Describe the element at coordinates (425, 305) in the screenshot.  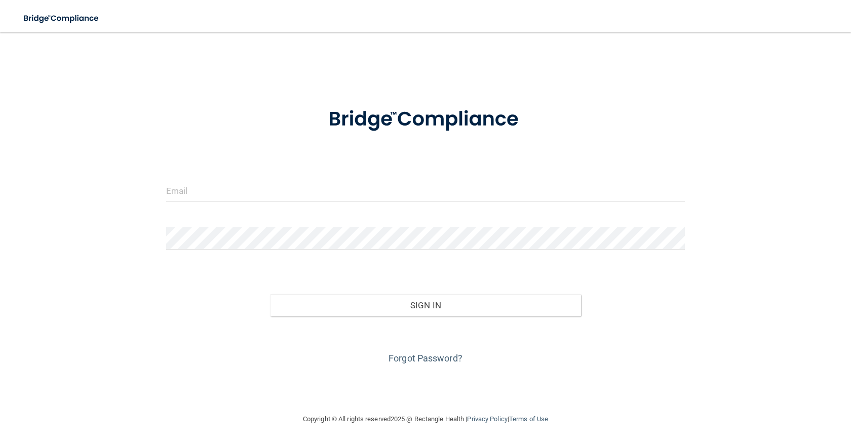
I see `button: Sign In` at that location.